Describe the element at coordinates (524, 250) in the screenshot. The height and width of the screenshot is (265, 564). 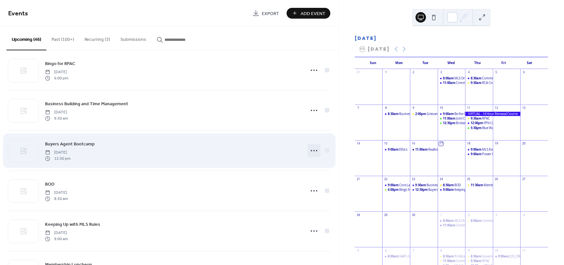
I see `div: 11` at that location.